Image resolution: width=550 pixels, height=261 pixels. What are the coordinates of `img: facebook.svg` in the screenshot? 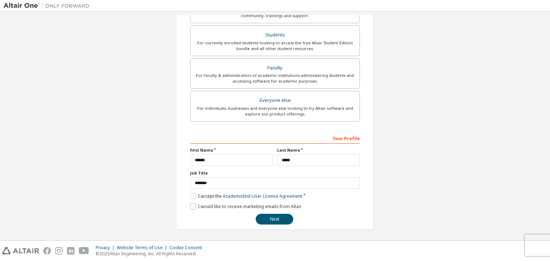 It's located at (47, 251).